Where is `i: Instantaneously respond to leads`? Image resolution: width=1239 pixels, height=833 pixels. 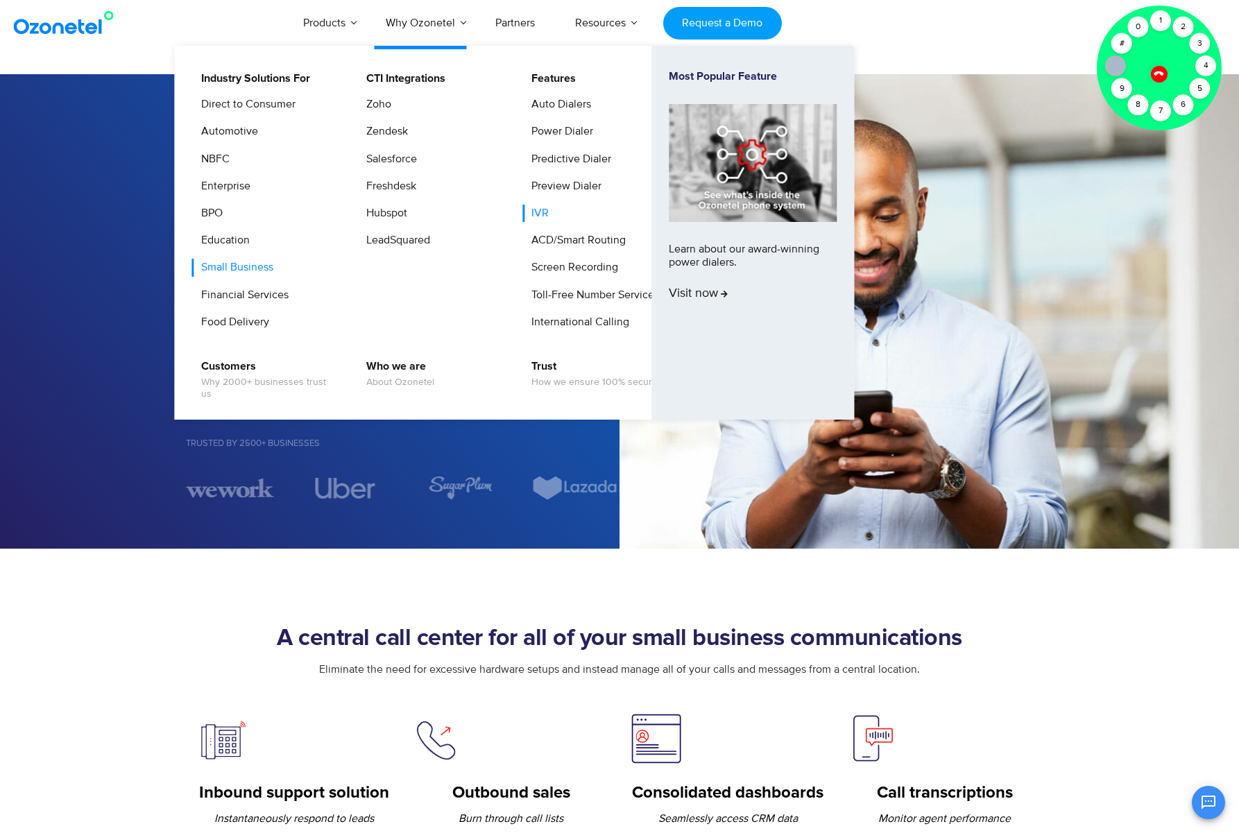 i: Instantaneously respond to leads is located at coordinates (294, 818).